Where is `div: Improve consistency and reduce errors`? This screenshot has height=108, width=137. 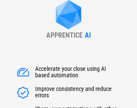
div: Improve consistency and reduce errors is located at coordinates (78, 93).